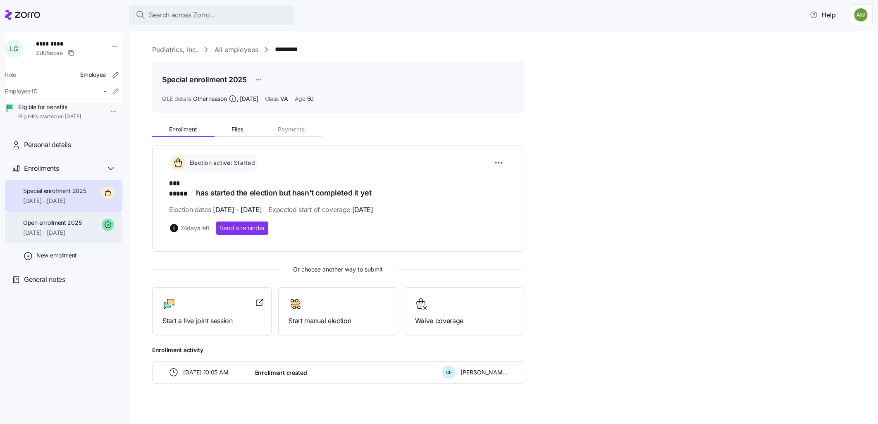  What do you see at coordinates (183, 129) in the screenshot?
I see `span: Enrollment` at bounding box center [183, 129].